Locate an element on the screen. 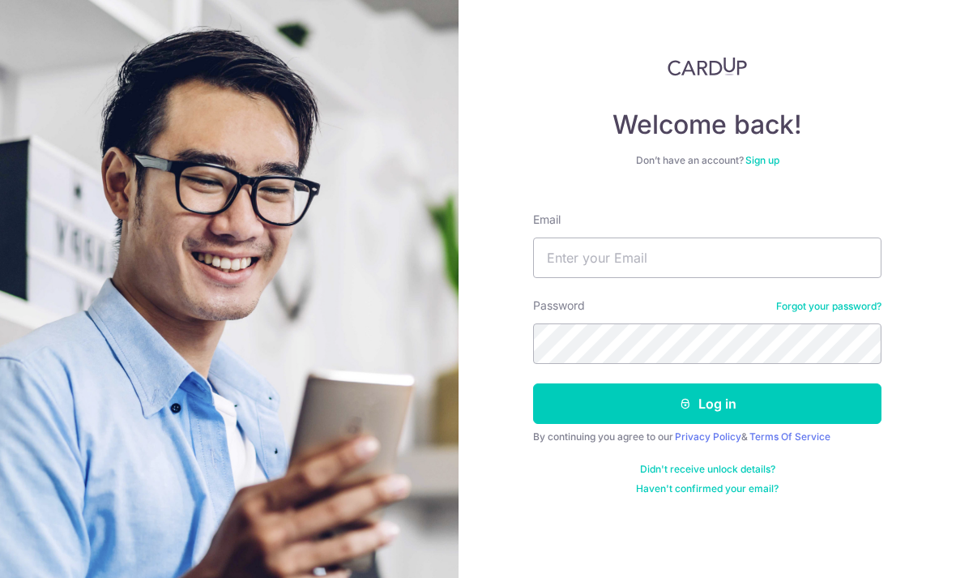 This screenshot has width=956, height=578. a: Sign up is located at coordinates (763, 160).